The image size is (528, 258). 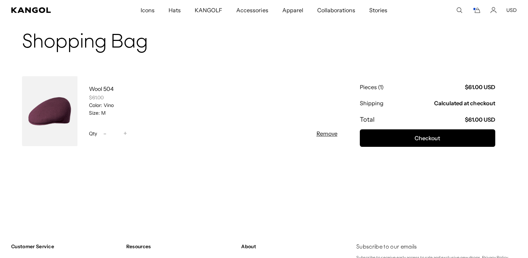 What do you see at coordinates (264, 43) in the screenshot?
I see `h1: Shopping Bag` at bounding box center [264, 43].